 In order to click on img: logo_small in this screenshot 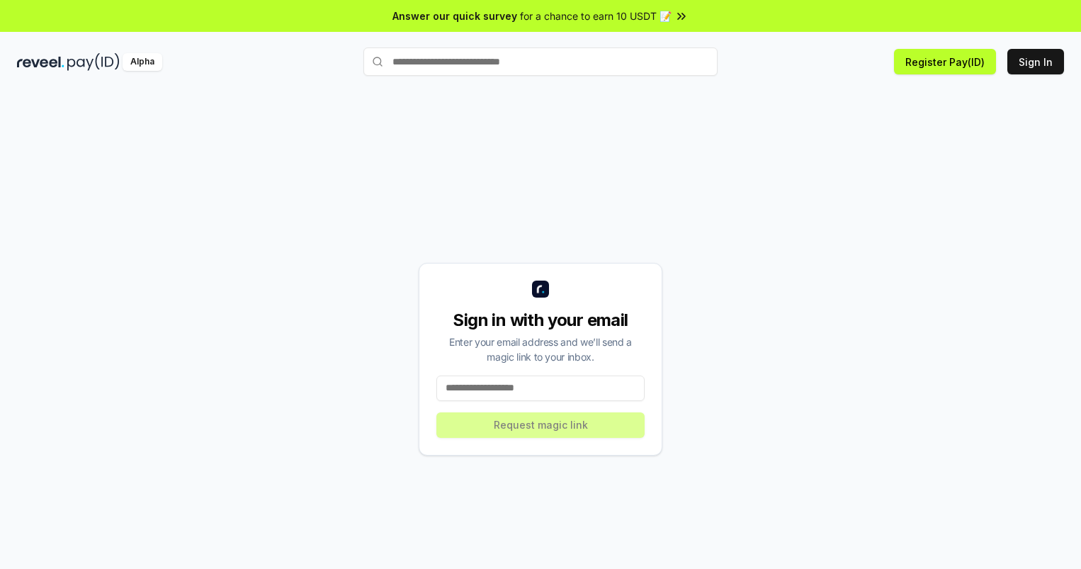, I will do `click(540, 289)`.